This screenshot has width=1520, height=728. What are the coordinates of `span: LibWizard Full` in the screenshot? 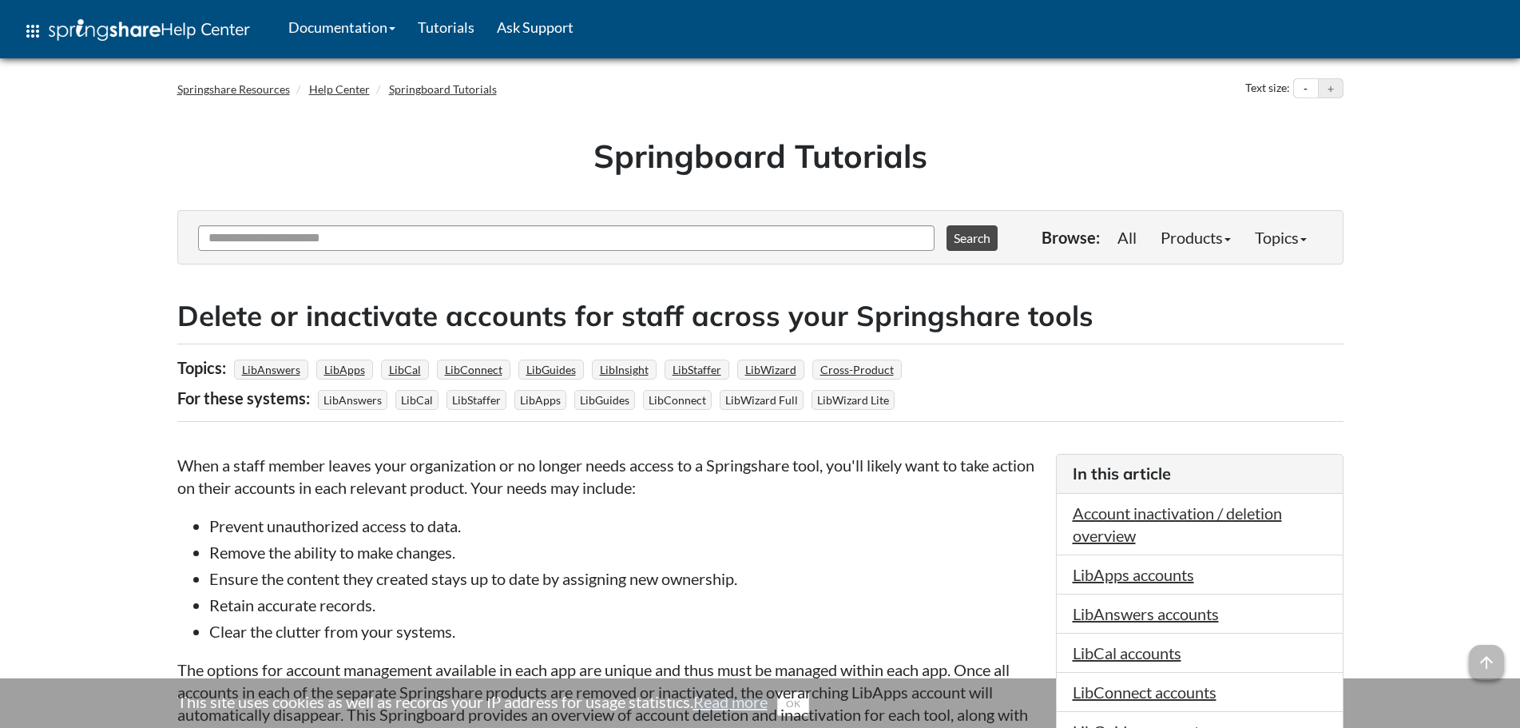 It's located at (761, 399).